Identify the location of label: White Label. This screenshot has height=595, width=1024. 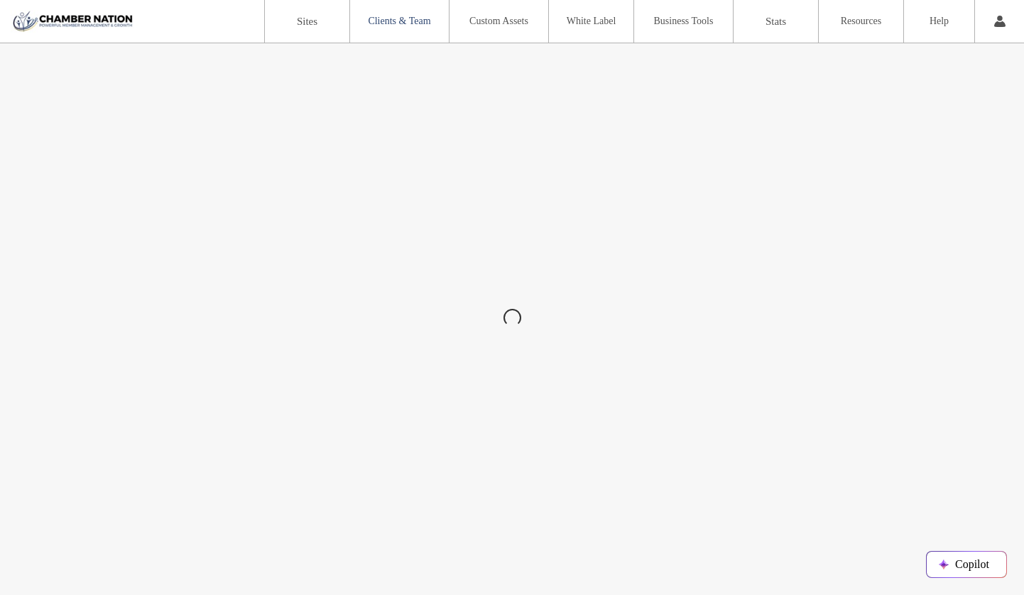
(592, 21).